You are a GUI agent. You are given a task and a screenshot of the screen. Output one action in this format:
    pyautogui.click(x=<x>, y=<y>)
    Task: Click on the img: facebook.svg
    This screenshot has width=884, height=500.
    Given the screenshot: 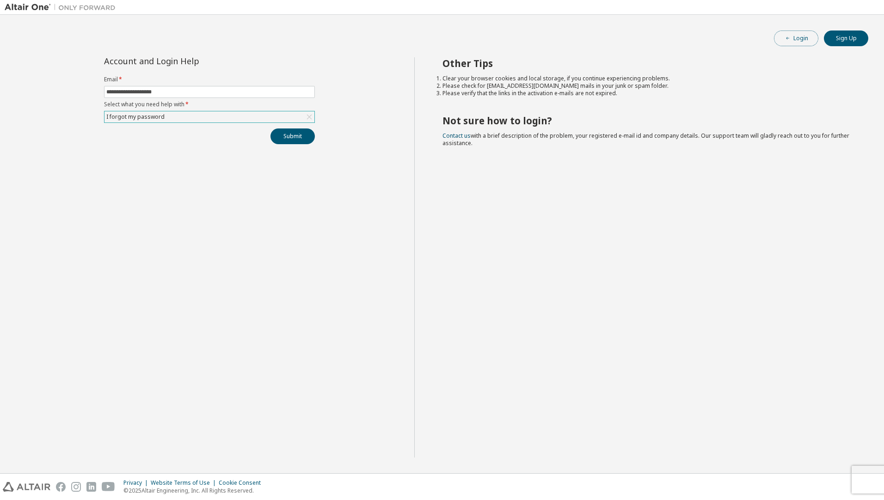 What is the action you would take?
    pyautogui.click(x=61, y=487)
    